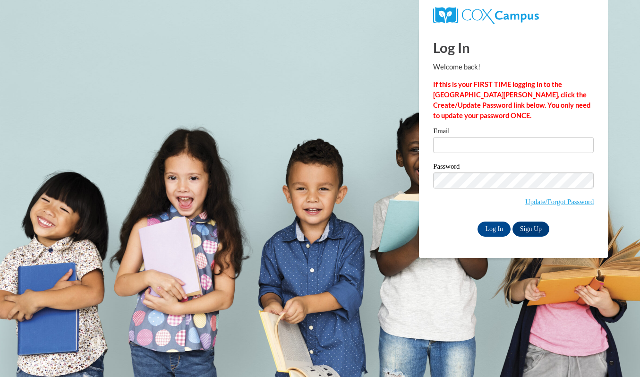 The height and width of the screenshot is (377, 640). I want to click on input: Log In, so click(494, 229).